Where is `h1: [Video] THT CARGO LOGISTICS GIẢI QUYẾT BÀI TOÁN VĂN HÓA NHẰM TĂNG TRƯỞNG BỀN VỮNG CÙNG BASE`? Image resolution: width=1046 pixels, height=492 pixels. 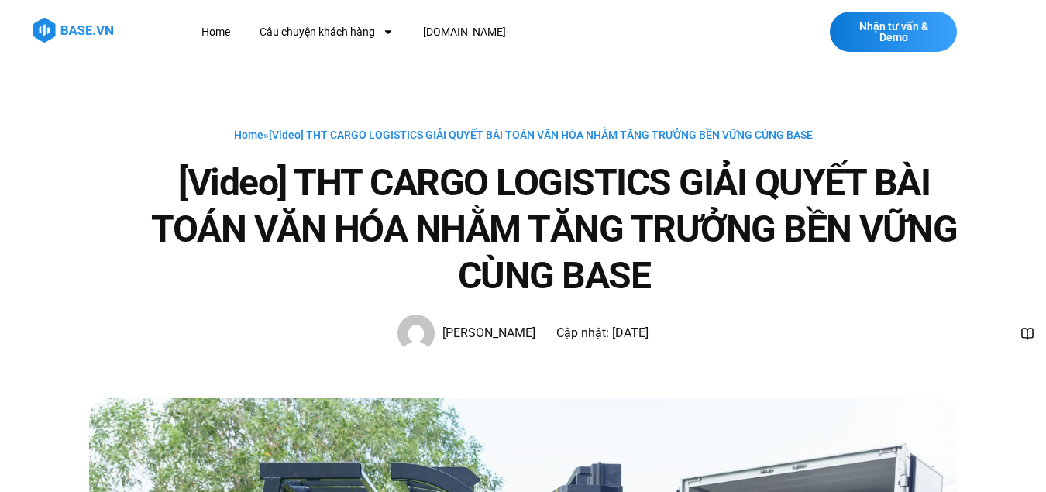
h1: [Video] THT CARGO LOGISTICS GIẢI QUYẾT BÀI TOÁN VĂN HÓA NHẰM TĂNG TRƯỞNG BỀN VỮNG CÙNG BASE is located at coordinates (554, 229).